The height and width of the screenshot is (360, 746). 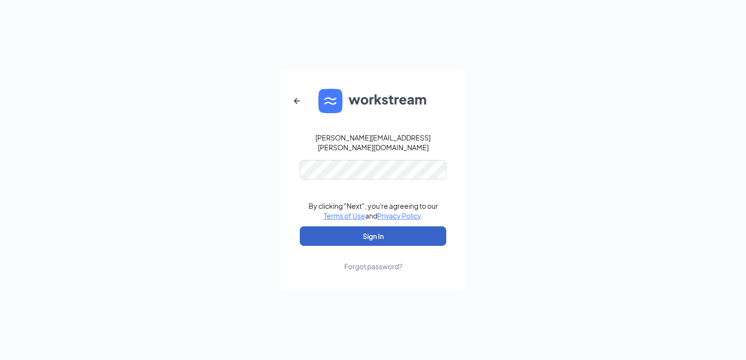 I want to click on button: Sign In, so click(x=373, y=236).